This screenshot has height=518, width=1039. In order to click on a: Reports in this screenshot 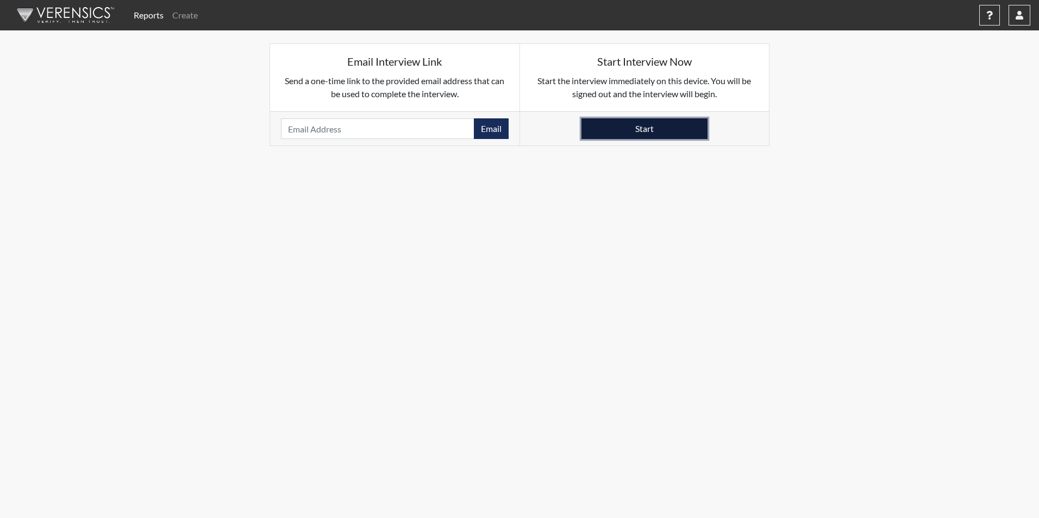, I will do `click(148, 15)`.